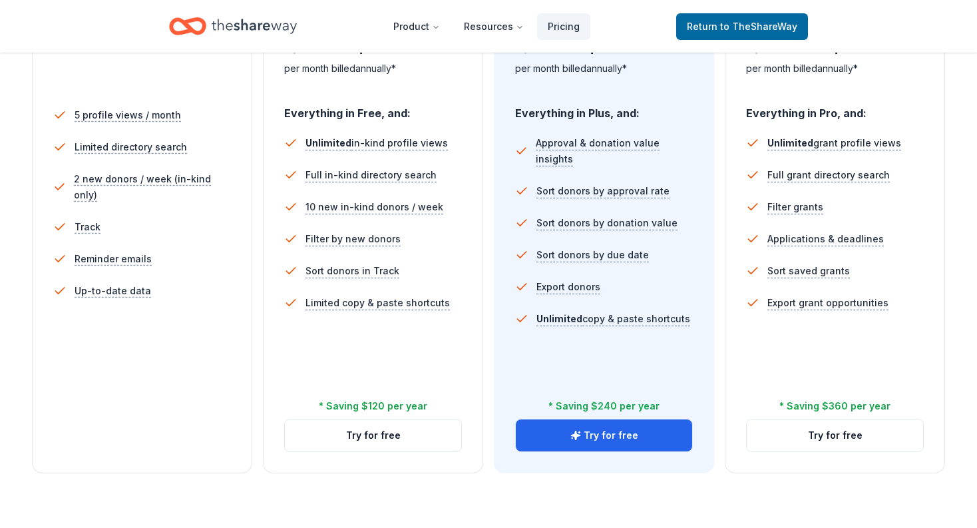  Describe the element at coordinates (568, 287) in the screenshot. I see `span: Export donors` at that location.